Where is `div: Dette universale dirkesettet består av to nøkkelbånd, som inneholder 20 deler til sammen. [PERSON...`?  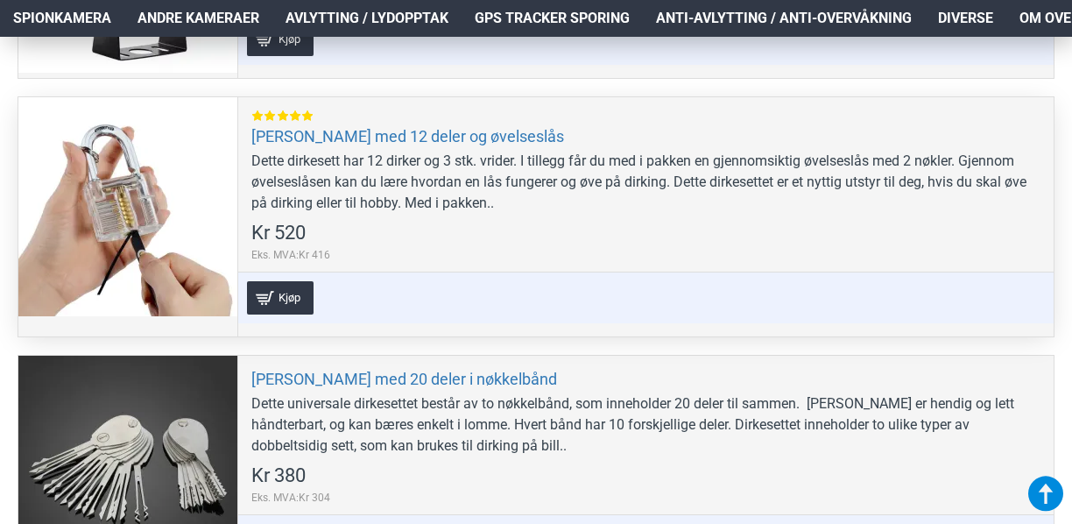
div: Dette universale dirkesettet består av to nøkkelbånd, som inneholder 20 deler til sammen. [PERSON... is located at coordinates (646, 425).